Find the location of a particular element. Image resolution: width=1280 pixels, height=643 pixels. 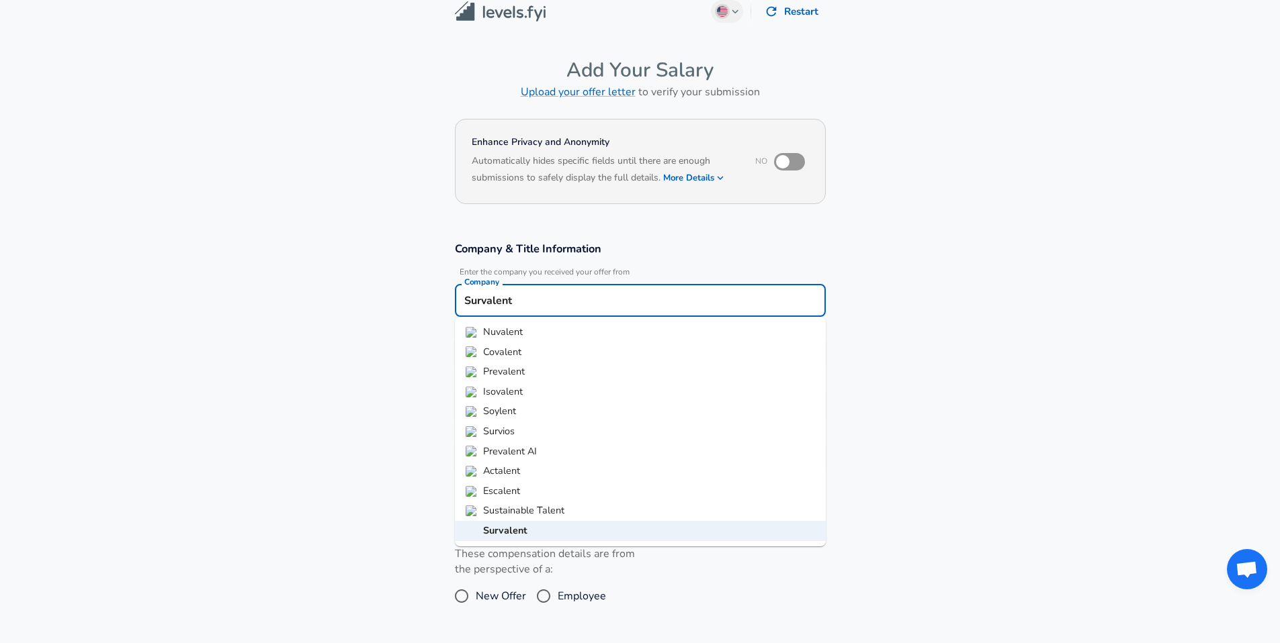

img: escalent.co is located at coordinates (472, 492).